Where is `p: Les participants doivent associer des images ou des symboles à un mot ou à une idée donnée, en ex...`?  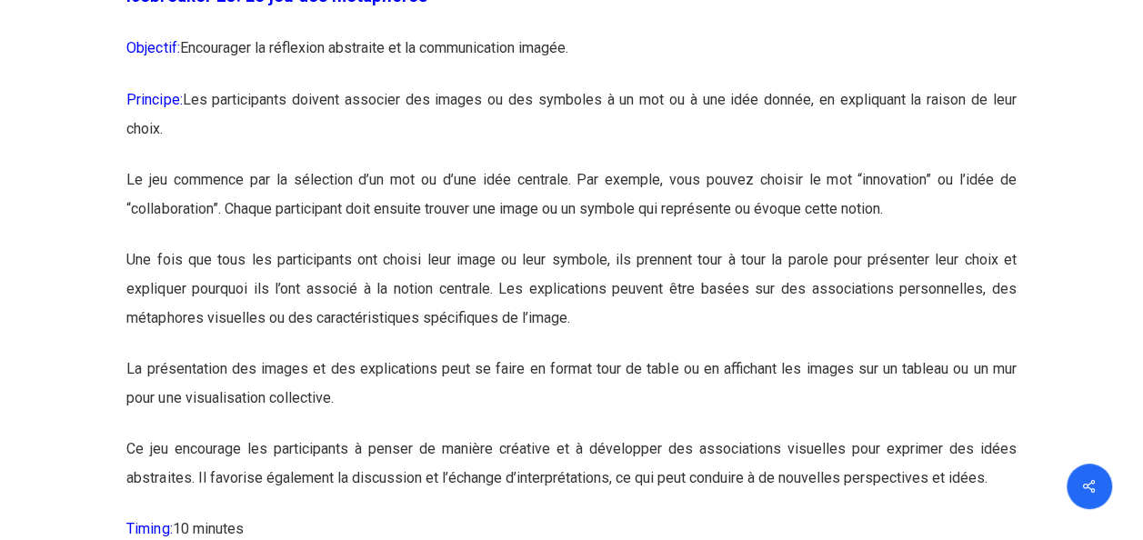 p: Les participants doivent associer des images ou des symboles à un mot ou à une idée donnée, en ex... is located at coordinates (571, 125).